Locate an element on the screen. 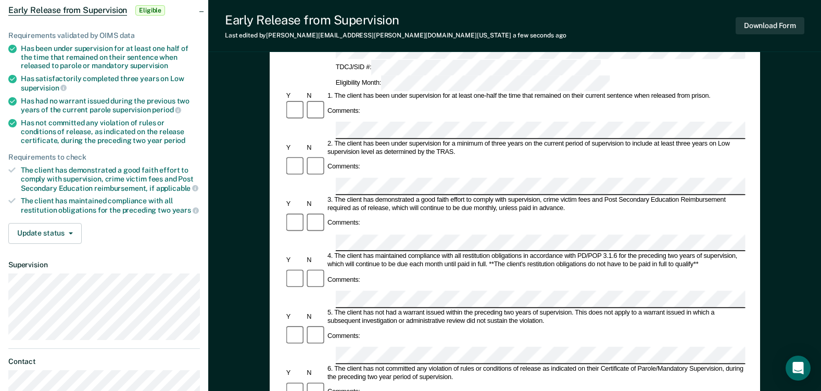 Image resolution: width=821 pixels, height=391 pixels. span: years is located at coordinates (185, 210).